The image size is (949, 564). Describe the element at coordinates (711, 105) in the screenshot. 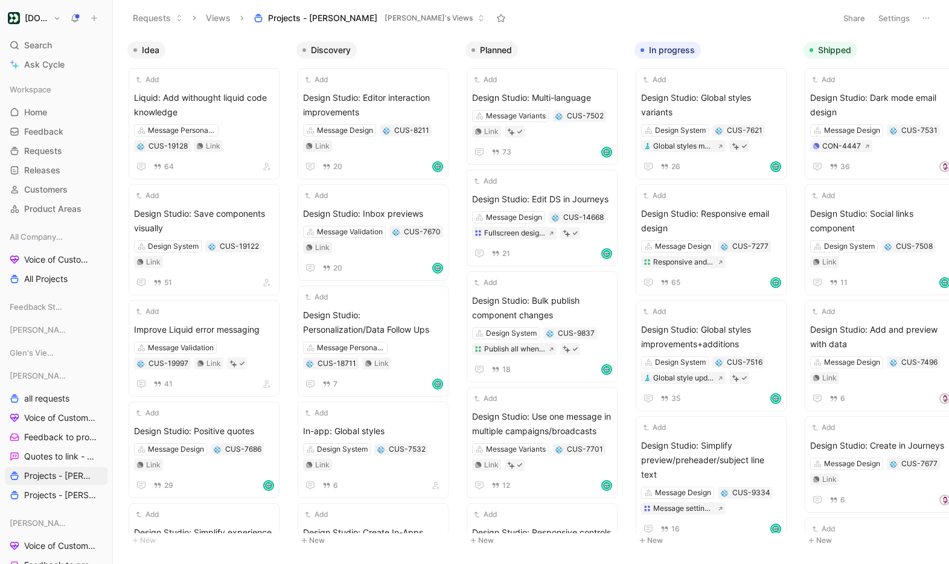

I see `span: Design Studio: Global styles variants` at that location.